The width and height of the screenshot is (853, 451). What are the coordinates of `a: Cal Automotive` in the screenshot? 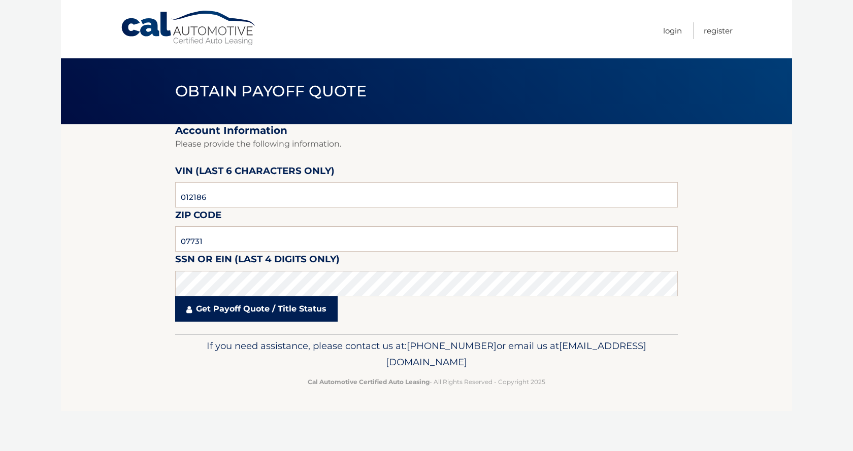 It's located at (189, 28).